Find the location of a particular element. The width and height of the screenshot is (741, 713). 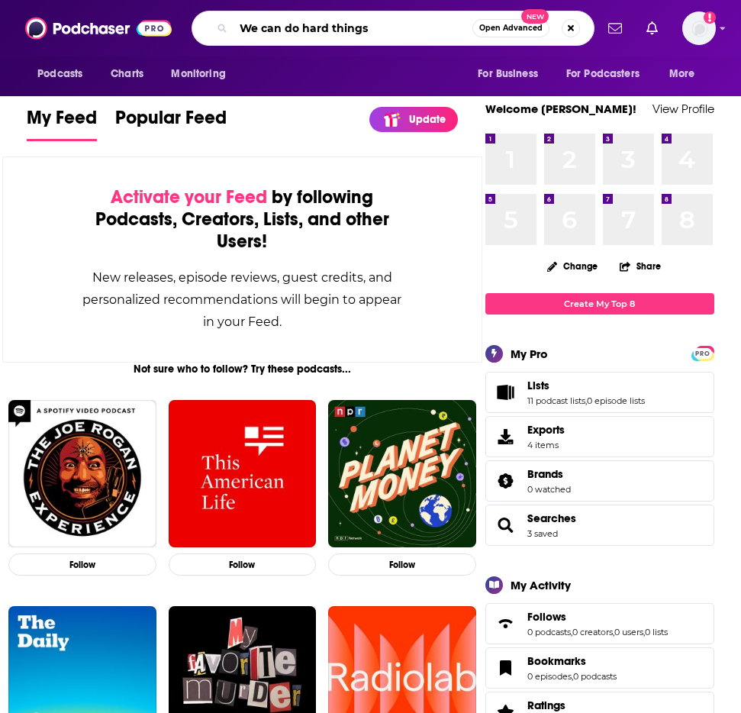

a: Ratings is located at coordinates (572, 705).